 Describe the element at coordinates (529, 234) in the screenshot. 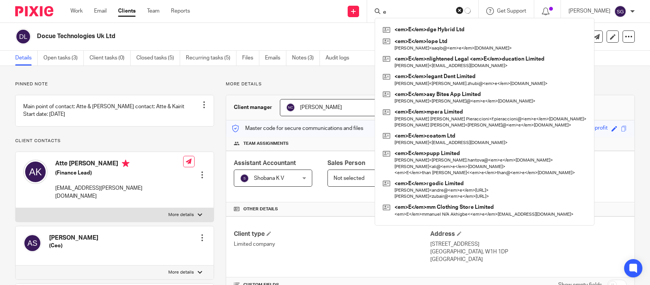

I see `h4: Address` at that location.